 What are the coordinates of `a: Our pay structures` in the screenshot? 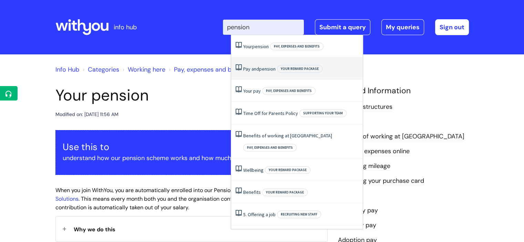 It's located at (365, 107).